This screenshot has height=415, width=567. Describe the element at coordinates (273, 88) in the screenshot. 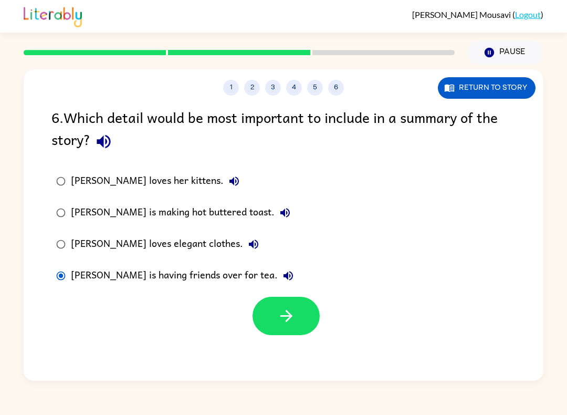

I see `button: 3` at that location.